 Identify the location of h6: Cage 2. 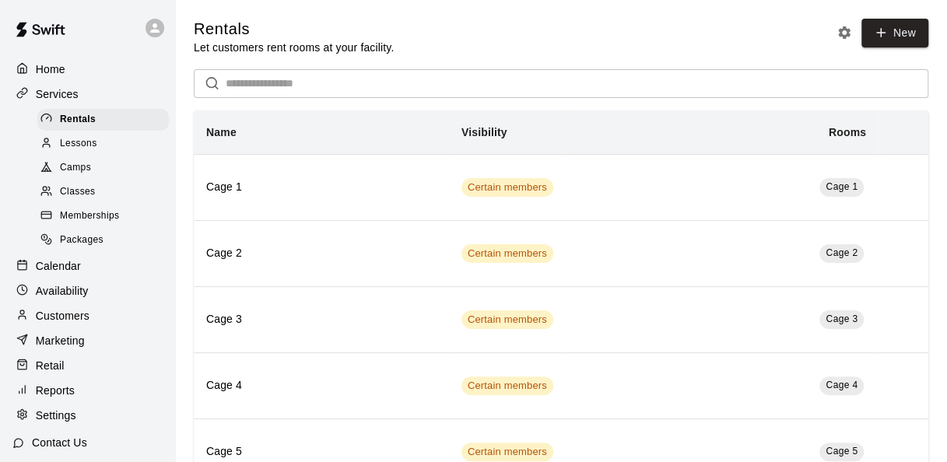
(321, 254).